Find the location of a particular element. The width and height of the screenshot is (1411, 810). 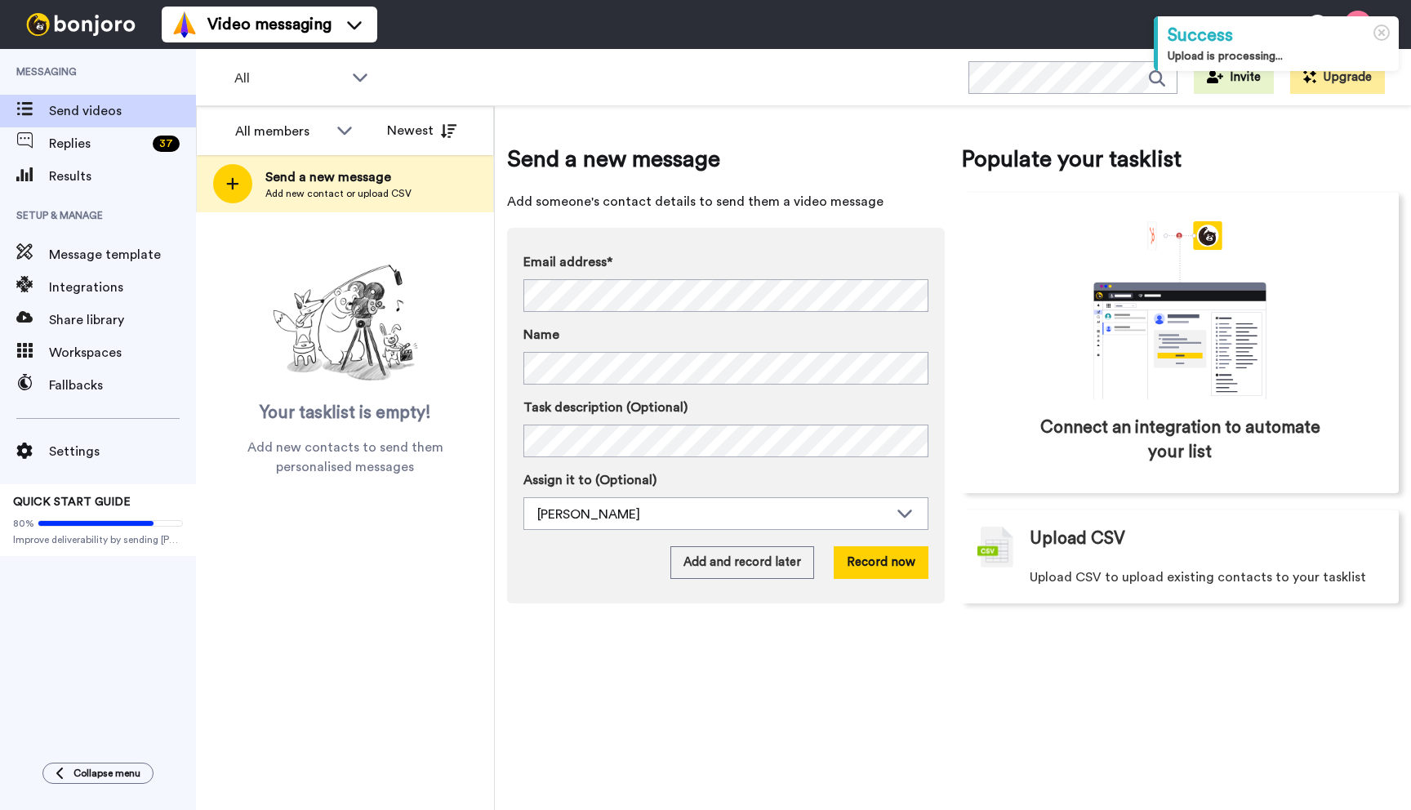

span: Replies is located at coordinates (97, 144).